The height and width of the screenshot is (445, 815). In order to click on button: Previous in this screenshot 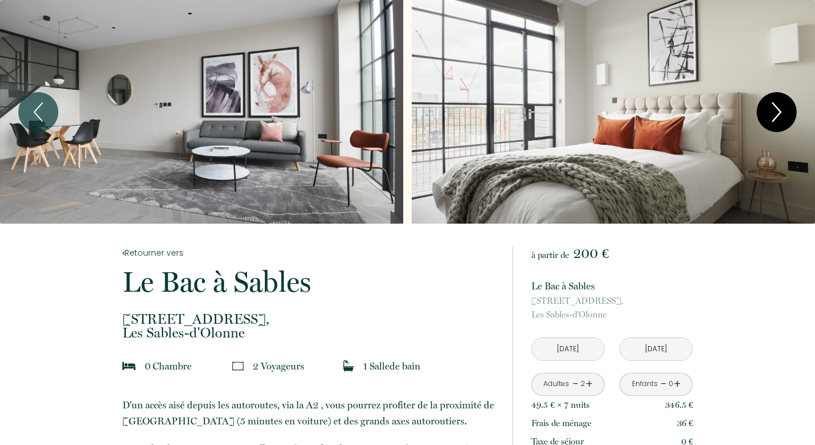, I will do `click(38, 112)`.